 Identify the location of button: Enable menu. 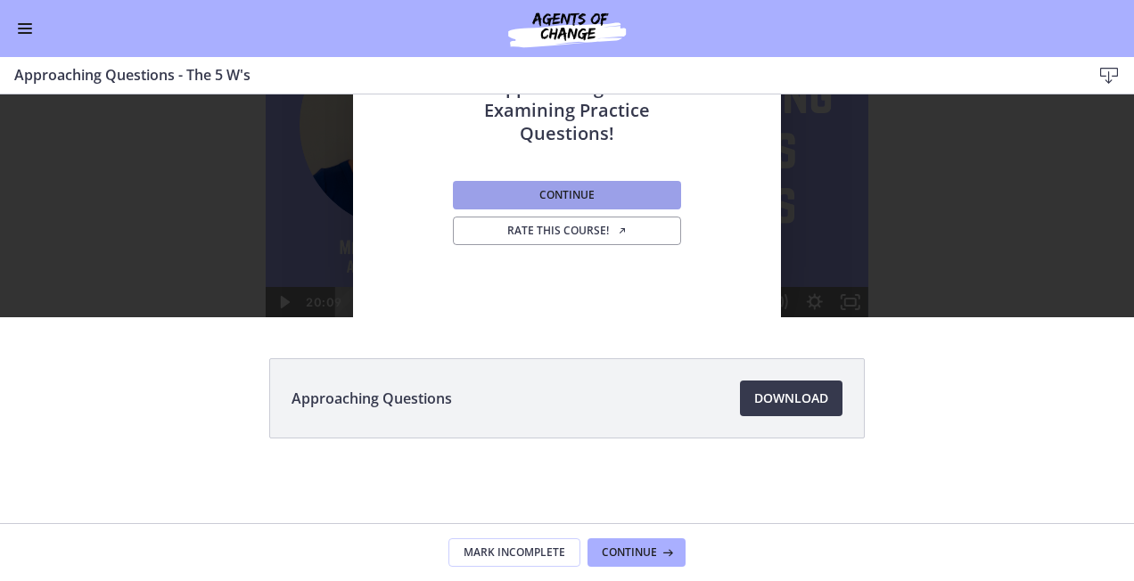
(25, 29).